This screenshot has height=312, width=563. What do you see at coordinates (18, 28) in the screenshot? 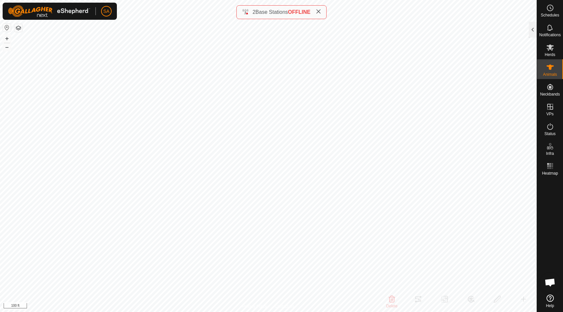
I see `button: Map Layers` at bounding box center [18, 28].